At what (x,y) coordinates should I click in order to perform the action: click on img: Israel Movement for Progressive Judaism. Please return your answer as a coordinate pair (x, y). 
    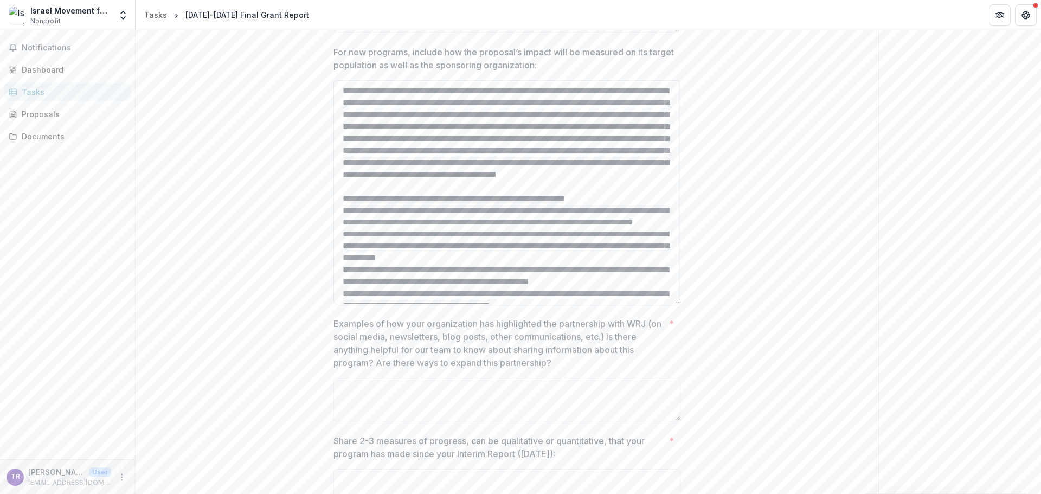
    Looking at the image, I should click on (17, 15).